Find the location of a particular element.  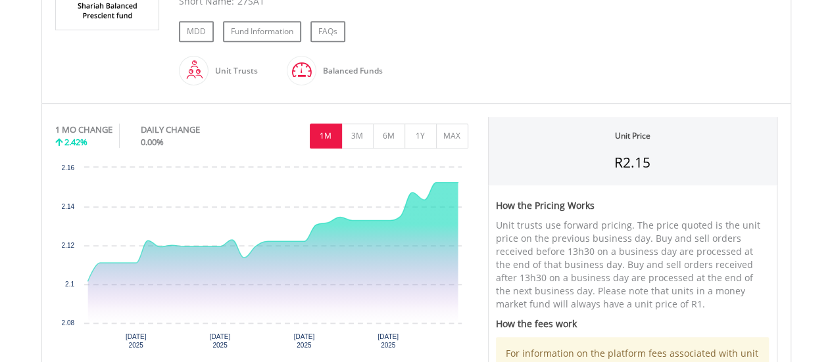

text: 2.1 is located at coordinates (70, 284).